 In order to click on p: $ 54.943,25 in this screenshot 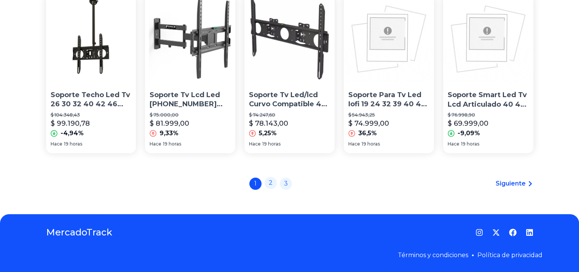, I will do `click(389, 115)`.